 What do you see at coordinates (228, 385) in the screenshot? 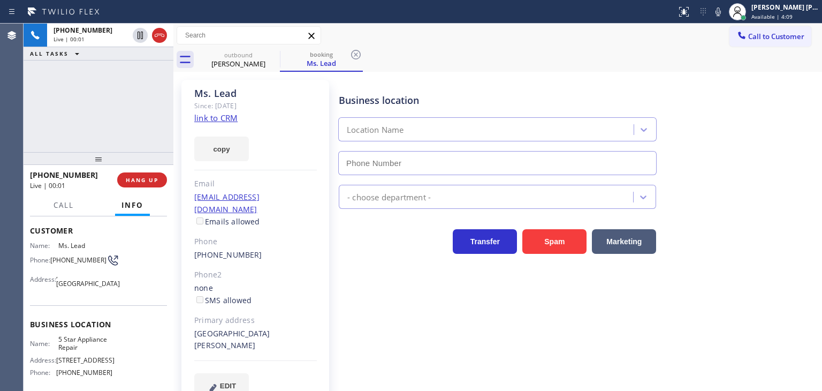
I see `span: EDIT` at bounding box center [228, 385].